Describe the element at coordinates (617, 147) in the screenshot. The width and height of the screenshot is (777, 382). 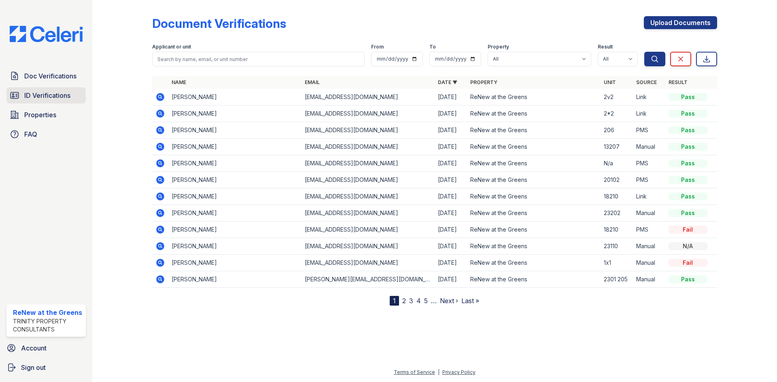
I see `td: 13207` at that location.